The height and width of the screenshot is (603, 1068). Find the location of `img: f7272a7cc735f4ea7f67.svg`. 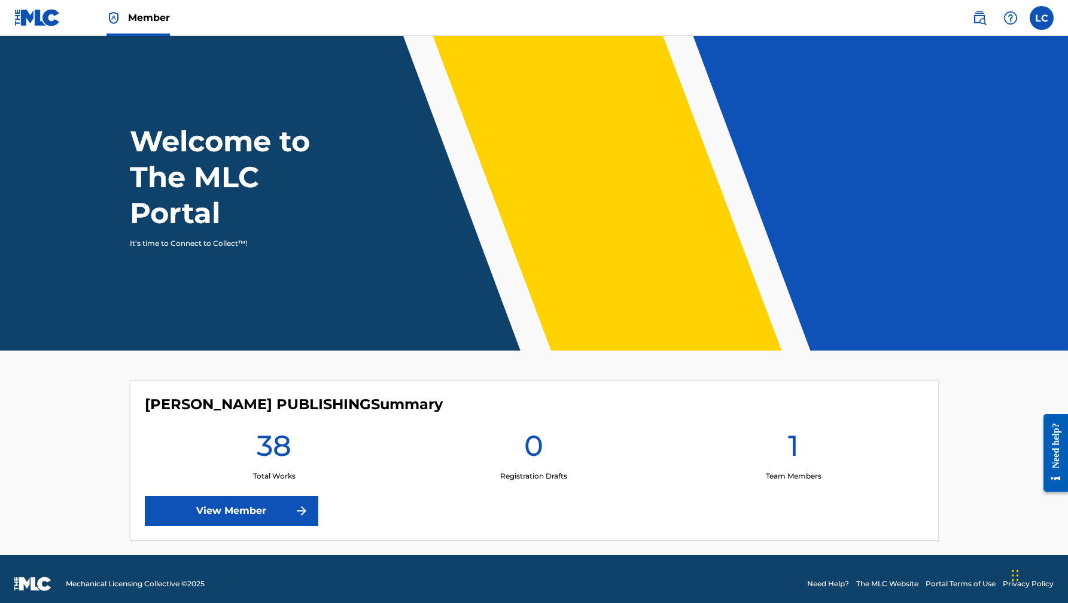

img: f7272a7cc735f4ea7f67.svg is located at coordinates (302, 511).